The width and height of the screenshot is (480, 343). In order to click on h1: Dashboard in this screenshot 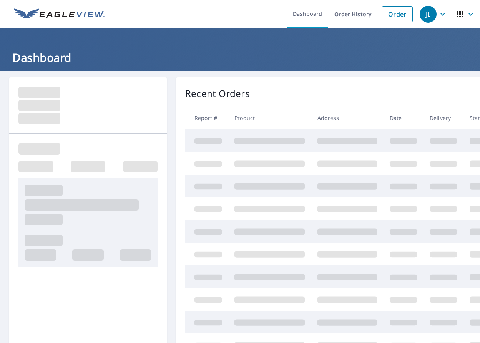, I will do `click(240, 57)`.